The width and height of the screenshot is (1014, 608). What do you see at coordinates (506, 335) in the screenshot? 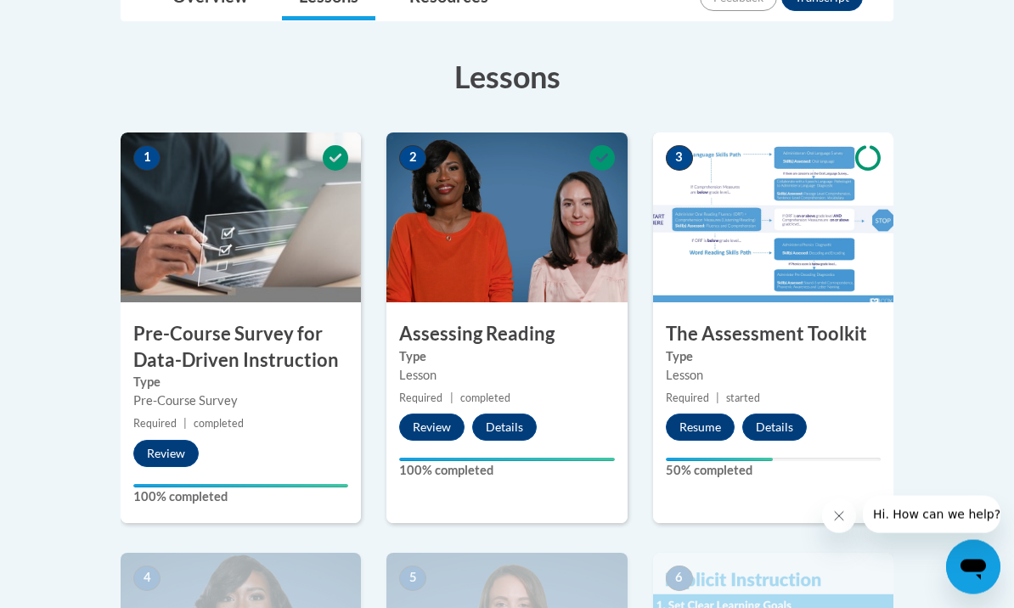
I see `h3: Assessing Reading` at bounding box center [506, 335].